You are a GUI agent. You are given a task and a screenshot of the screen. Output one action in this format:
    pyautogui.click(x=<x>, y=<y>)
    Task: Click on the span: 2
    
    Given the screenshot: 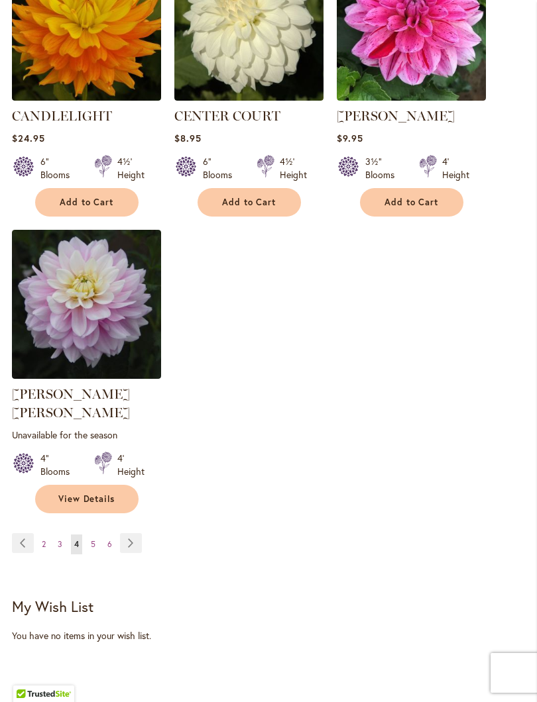 What is the action you would take?
    pyautogui.click(x=44, y=544)
    